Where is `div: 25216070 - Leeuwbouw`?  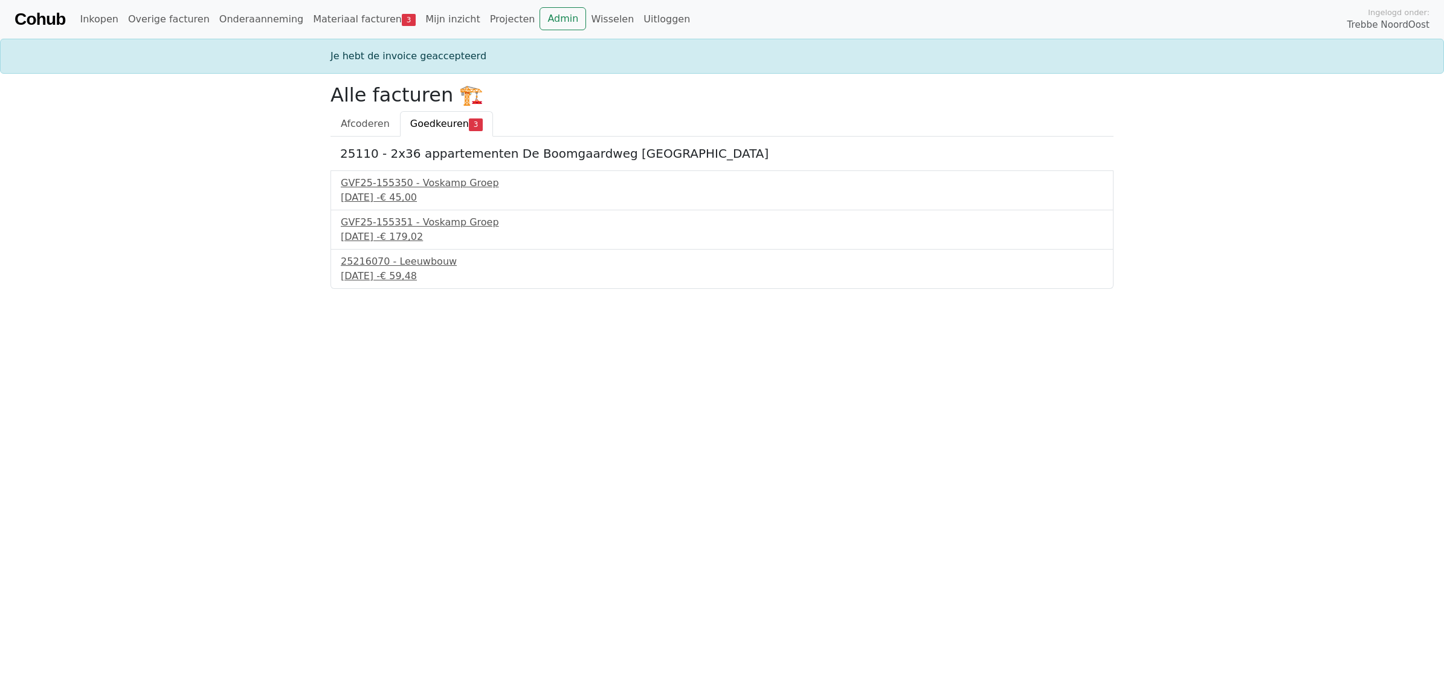 div: 25216070 - Leeuwbouw is located at coordinates (722, 262).